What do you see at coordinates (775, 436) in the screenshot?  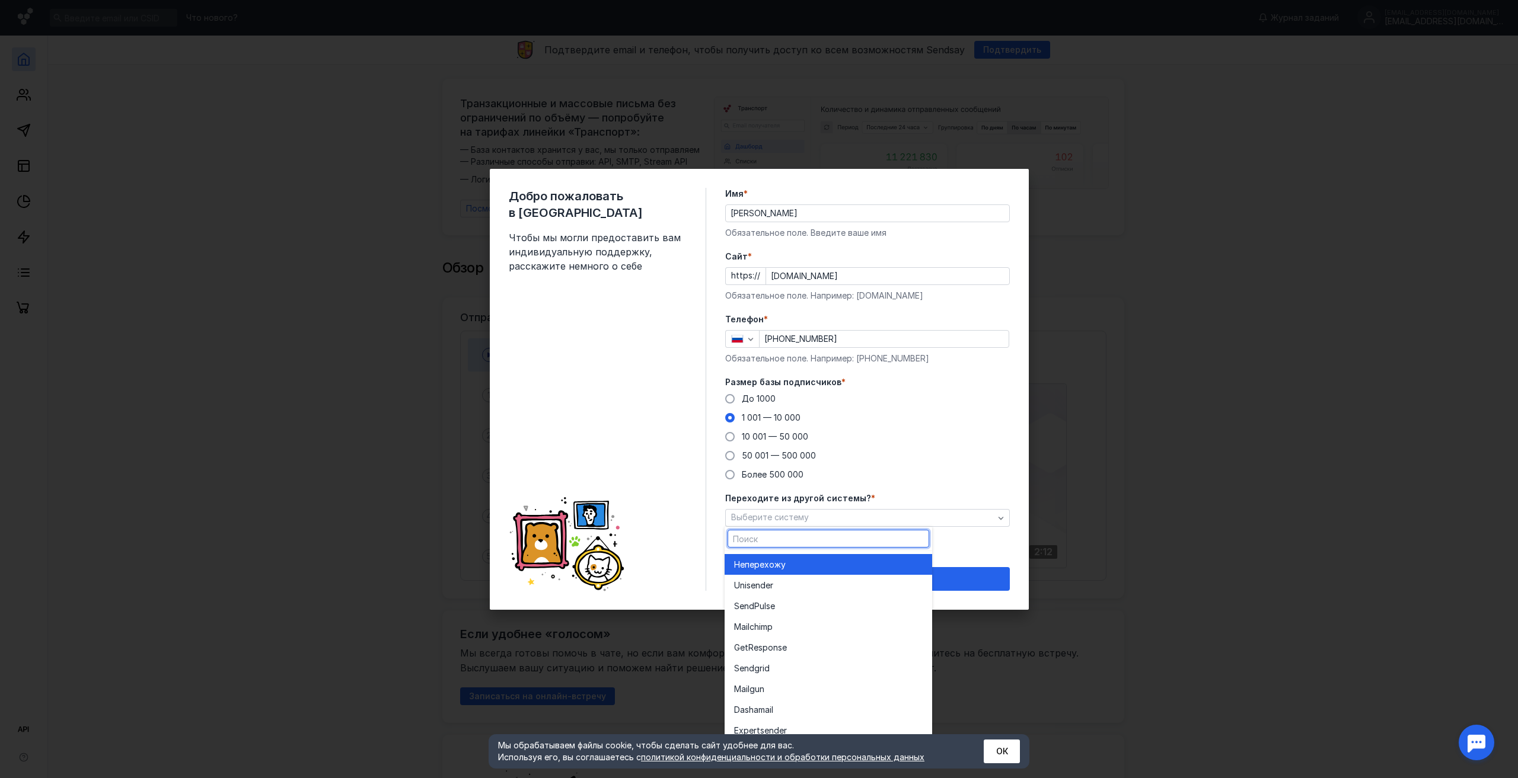 I see `span: 10 001 — 50 000` at bounding box center [775, 436].